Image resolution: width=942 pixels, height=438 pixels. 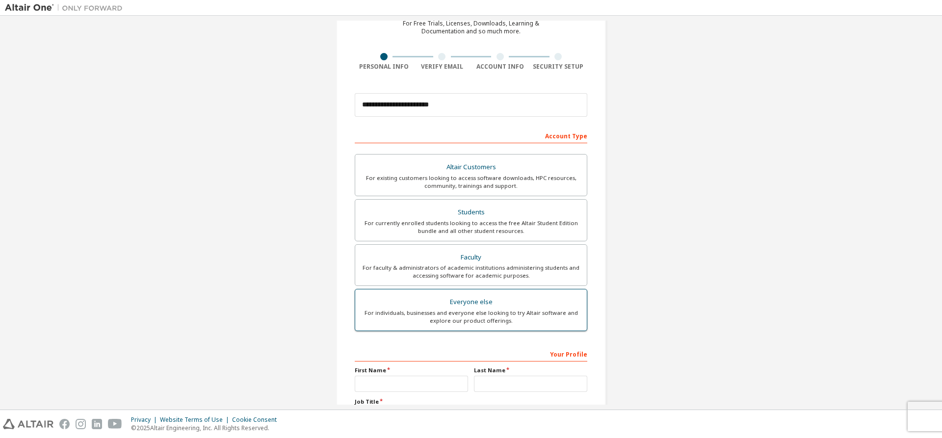 I want to click on div: For faculty & administrators of academic institutions administering students and accessing softwa..., so click(x=471, y=272).